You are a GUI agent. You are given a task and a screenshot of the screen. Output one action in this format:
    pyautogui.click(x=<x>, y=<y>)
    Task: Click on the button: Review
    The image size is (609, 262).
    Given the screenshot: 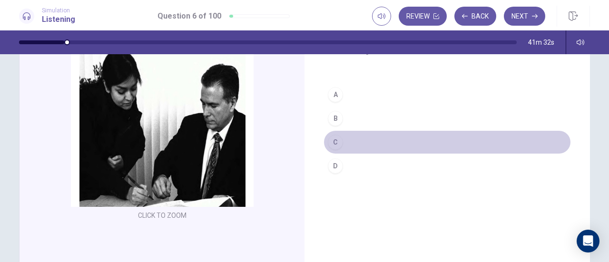 What is the action you would take?
    pyautogui.click(x=422, y=16)
    